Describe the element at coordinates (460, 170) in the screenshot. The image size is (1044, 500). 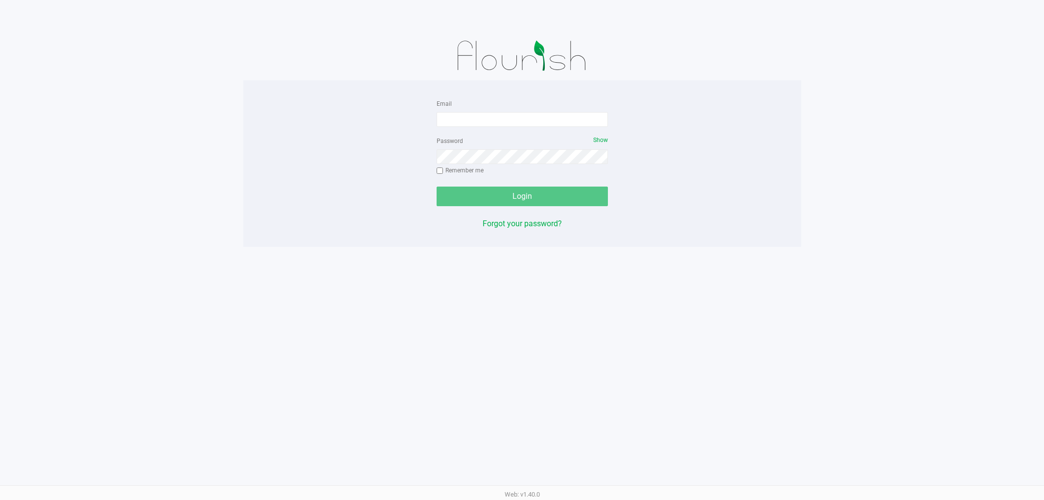
I see `label: Remember me` at that location.